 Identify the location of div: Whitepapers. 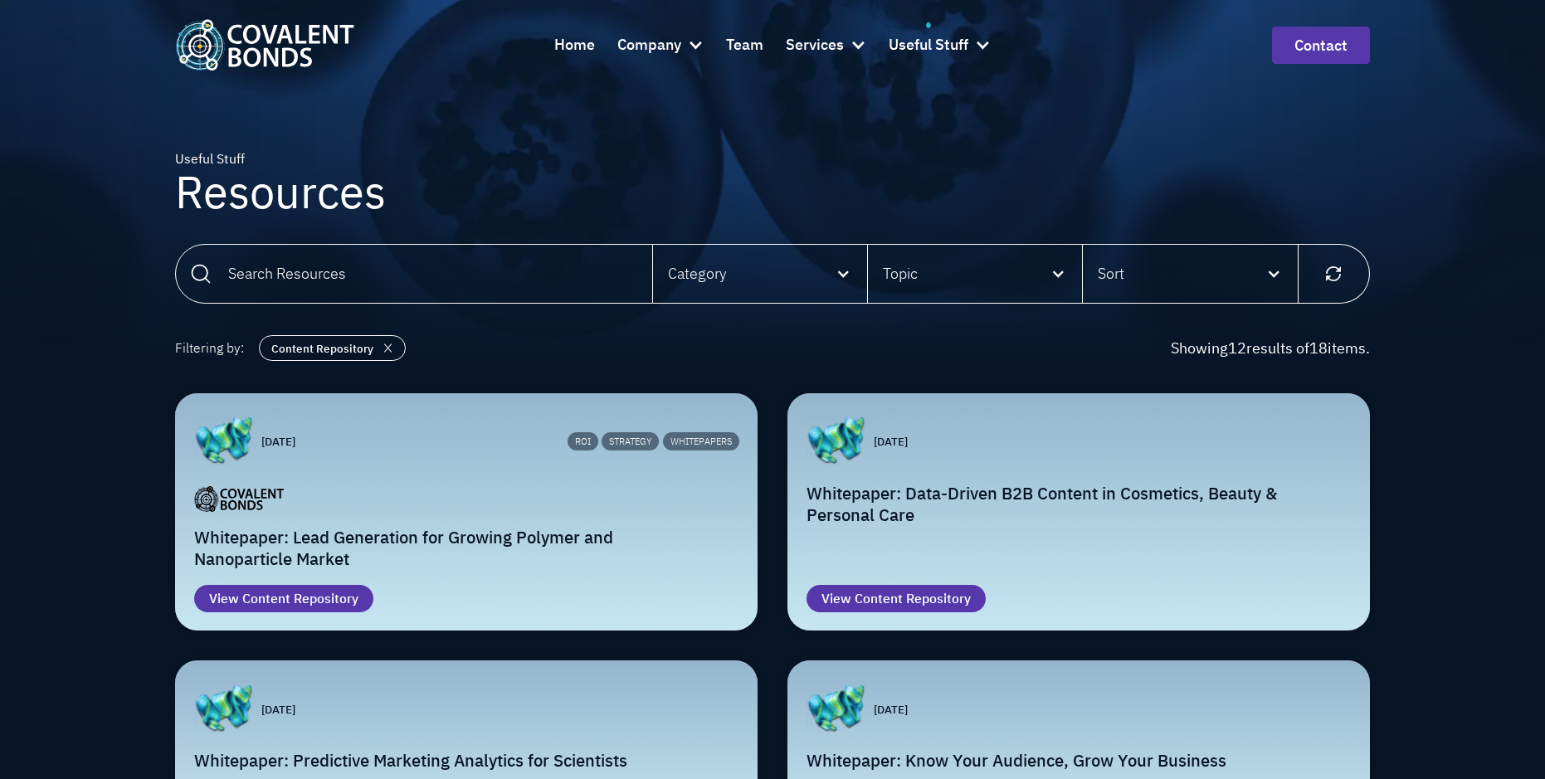
(701, 442).